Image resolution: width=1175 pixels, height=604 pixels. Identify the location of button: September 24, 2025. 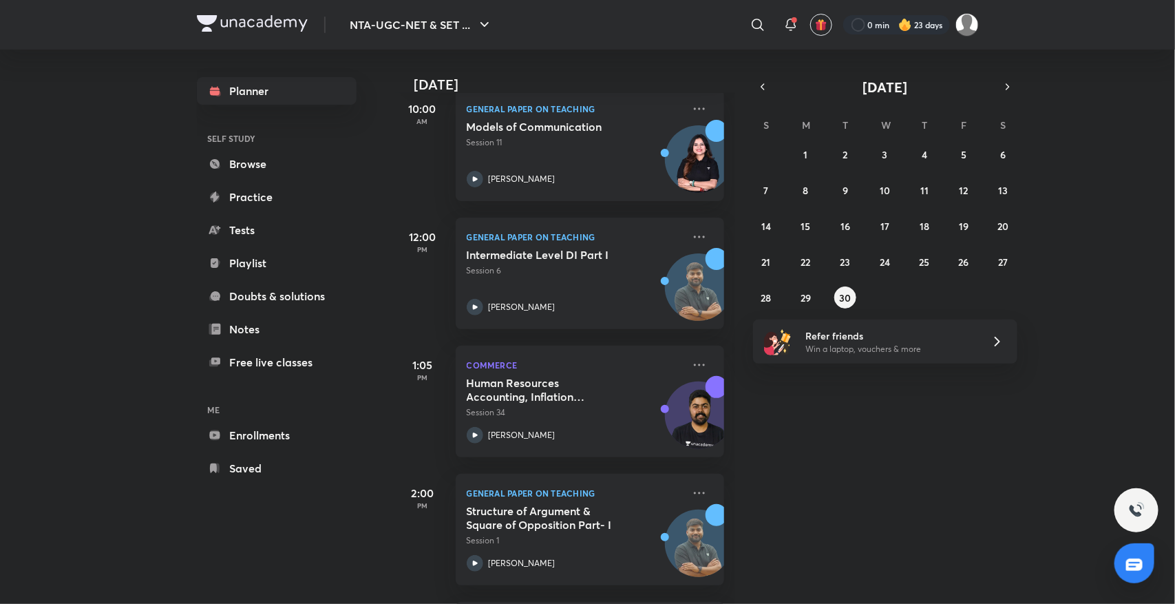
(885, 262).